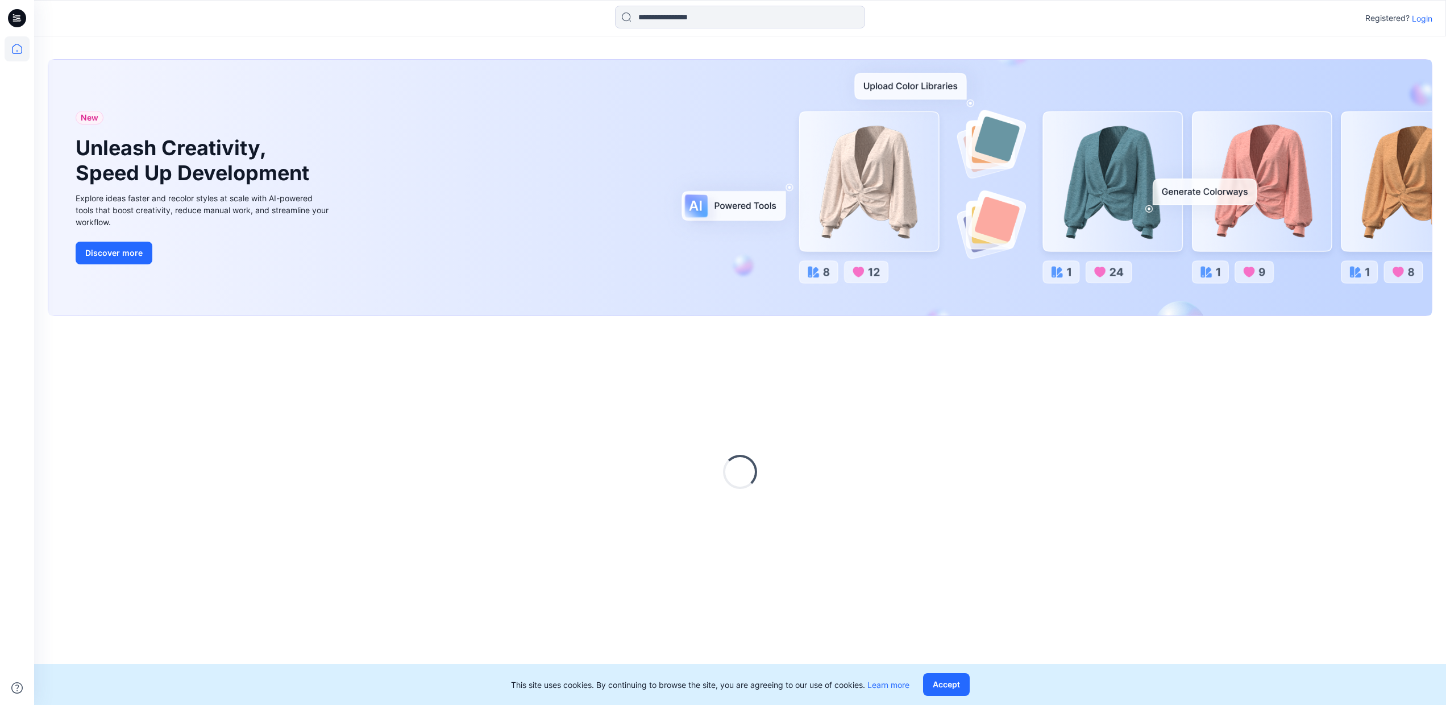  Describe the element at coordinates (888, 684) in the screenshot. I see `a: Learn more` at that location.